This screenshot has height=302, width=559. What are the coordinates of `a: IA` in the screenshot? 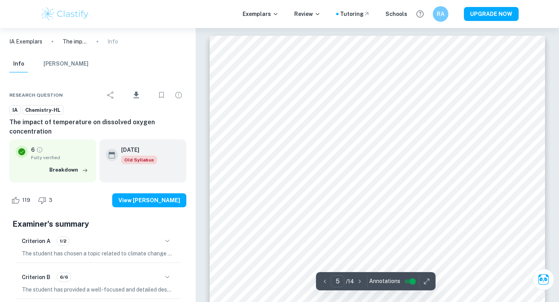 It's located at (15, 110).